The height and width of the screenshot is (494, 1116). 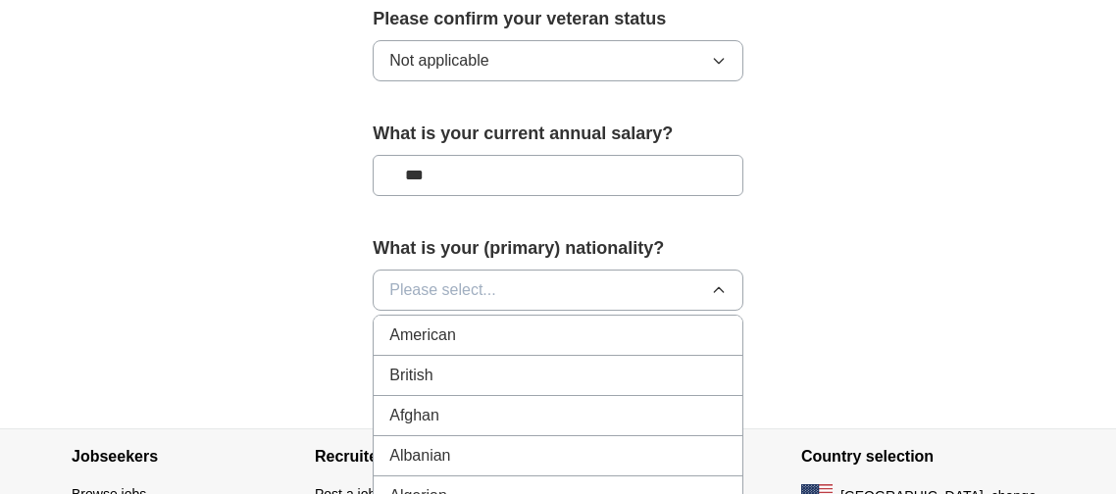 What do you see at coordinates (558, 290) in the screenshot?
I see `button: Please select...` at bounding box center [558, 290].